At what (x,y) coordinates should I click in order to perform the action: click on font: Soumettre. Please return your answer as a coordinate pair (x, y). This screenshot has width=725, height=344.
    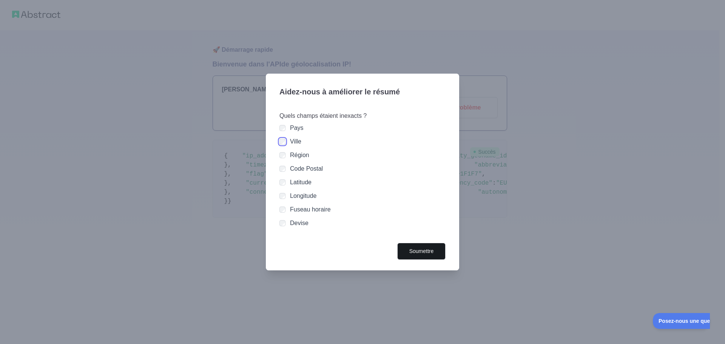
    Looking at the image, I should click on (421, 251).